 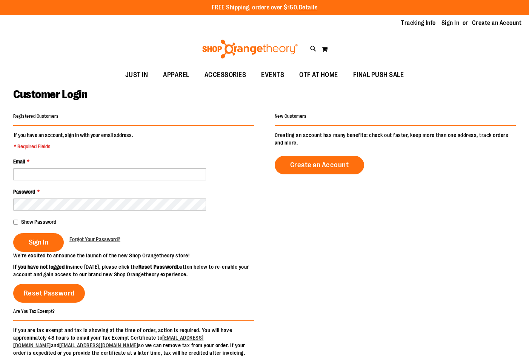 I want to click on span: Reset Password, so click(x=49, y=293).